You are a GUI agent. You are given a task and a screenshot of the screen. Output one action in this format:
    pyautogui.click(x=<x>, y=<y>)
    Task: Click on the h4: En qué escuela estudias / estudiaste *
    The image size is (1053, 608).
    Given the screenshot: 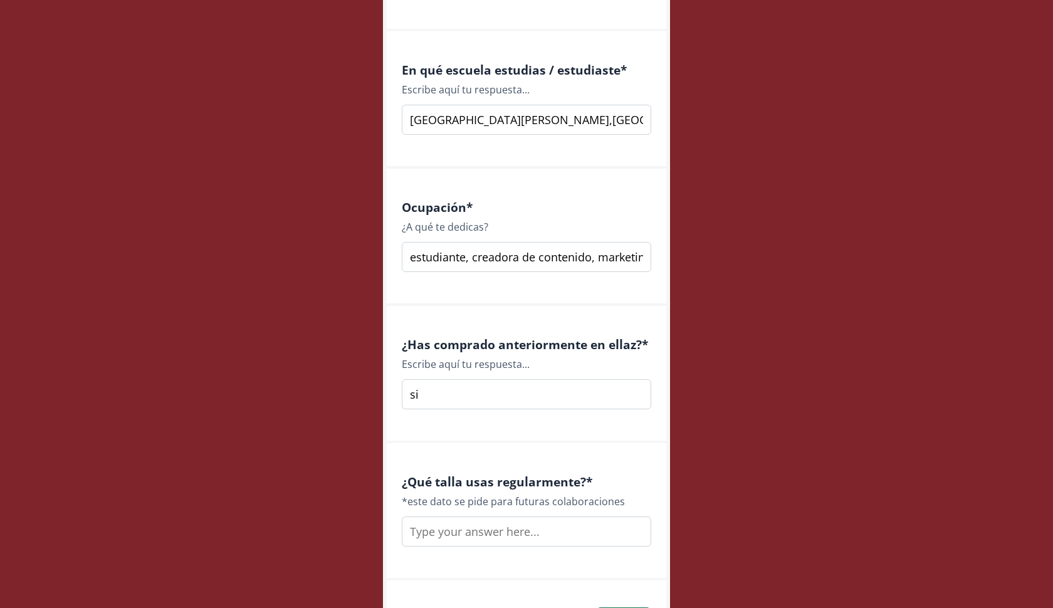 What is the action you would take?
    pyautogui.click(x=527, y=70)
    